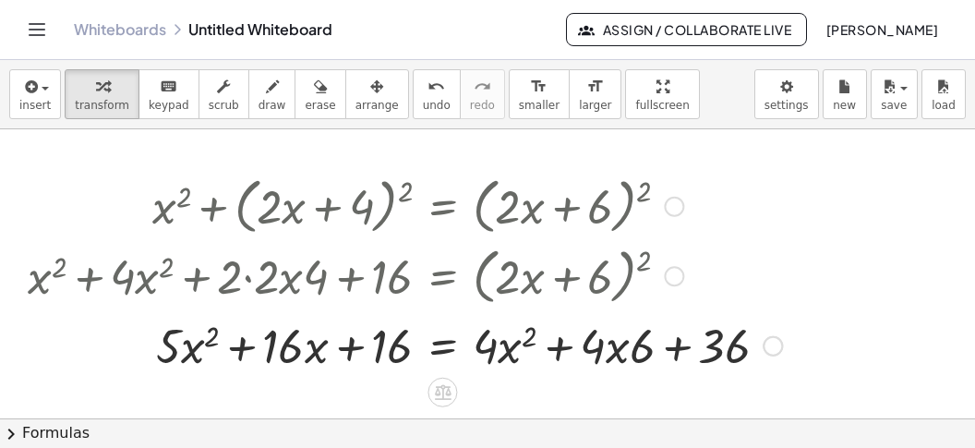 The image size is (975, 448). I want to click on button: scrub, so click(223, 94).